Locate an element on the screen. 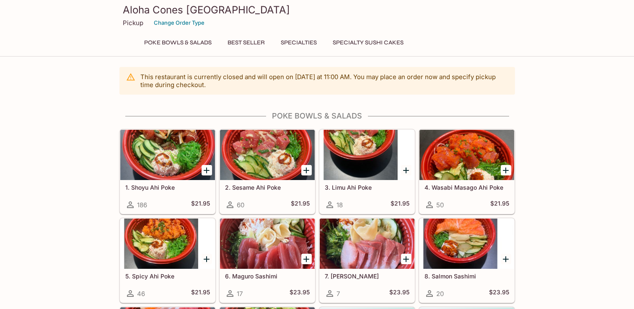  h5: 2. Sesame Ahi Poke is located at coordinates (267, 187).